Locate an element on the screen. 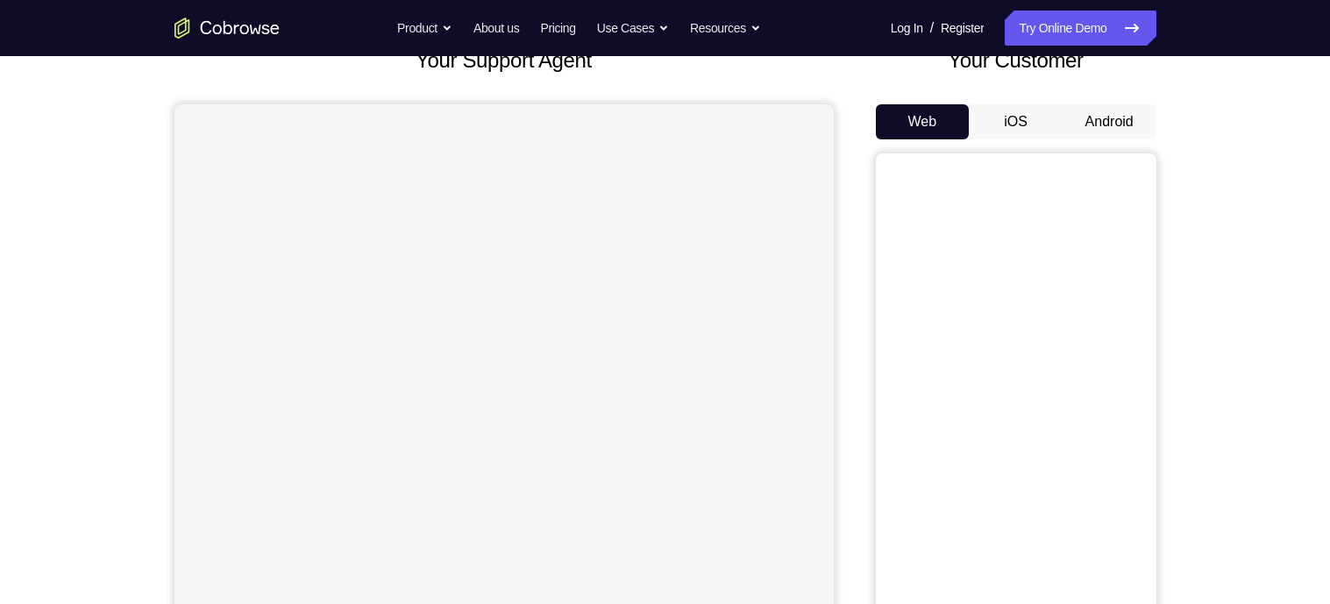 This screenshot has width=1330, height=604. a: Pricing is located at coordinates (558, 28).